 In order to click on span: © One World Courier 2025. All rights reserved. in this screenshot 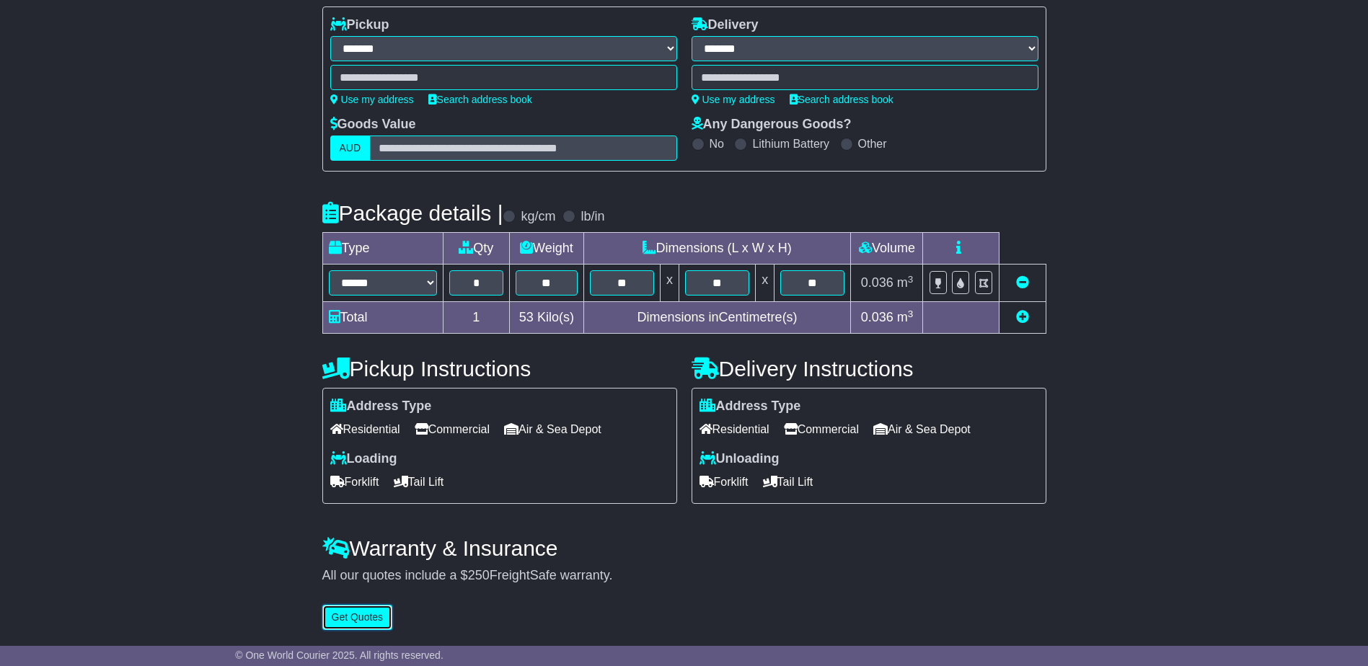, I will do `click(339, 655)`.